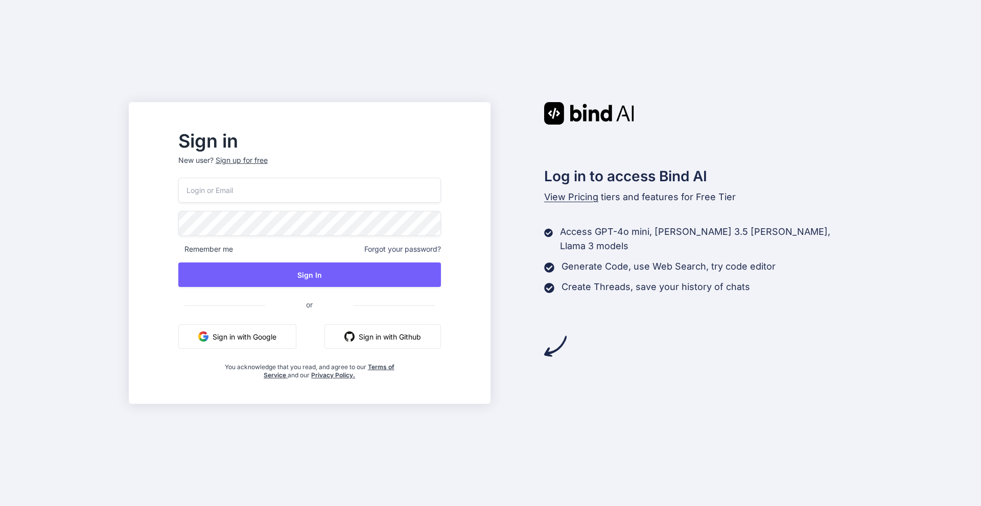 The image size is (981, 506). What do you see at coordinates (203, 337) in the screenshot?
I see `img: google` at bounding box center [203, 337].